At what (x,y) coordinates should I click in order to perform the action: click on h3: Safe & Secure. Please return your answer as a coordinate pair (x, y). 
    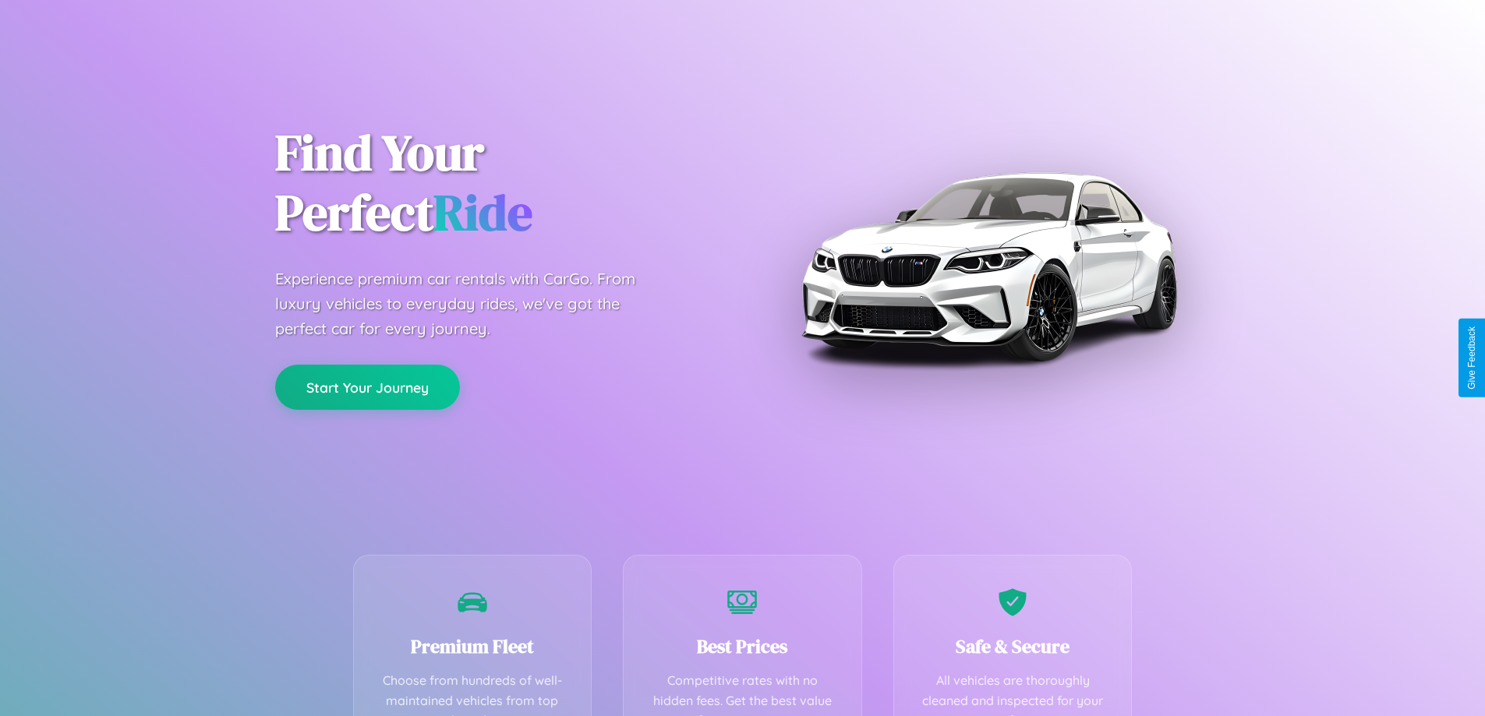
    Looking at the image, I should click on (1013, 646).